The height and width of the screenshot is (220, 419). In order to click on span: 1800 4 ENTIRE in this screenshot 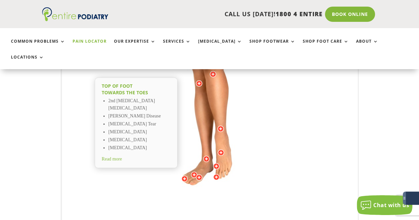, I will do `click(299, 14)`.